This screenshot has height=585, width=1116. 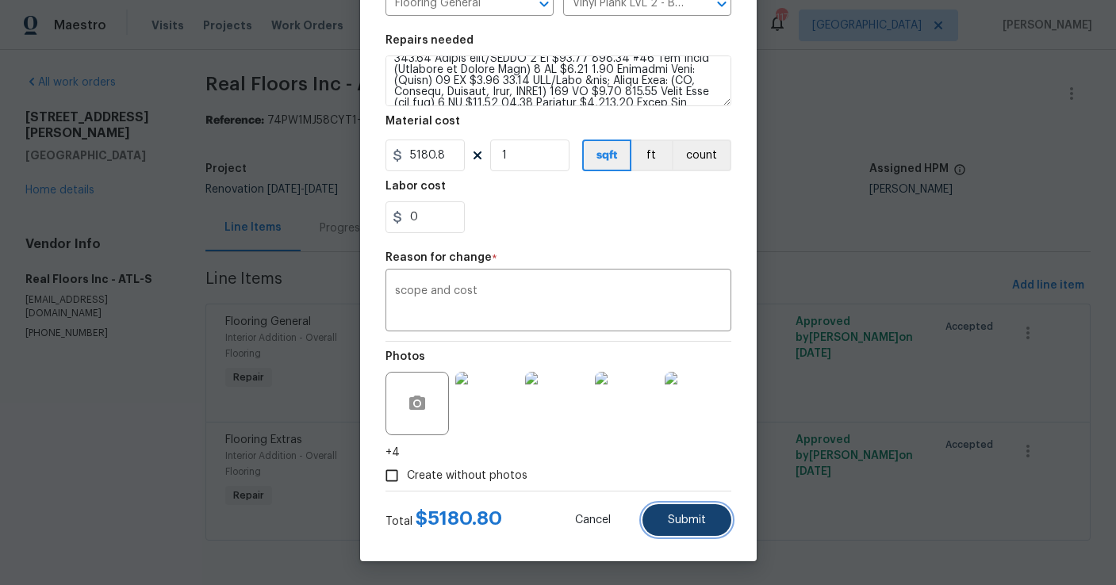 What do you see at coordinates (438, 258) in the screenshot?
I see `h5: Reason for change` at bounding box center [438, 258].